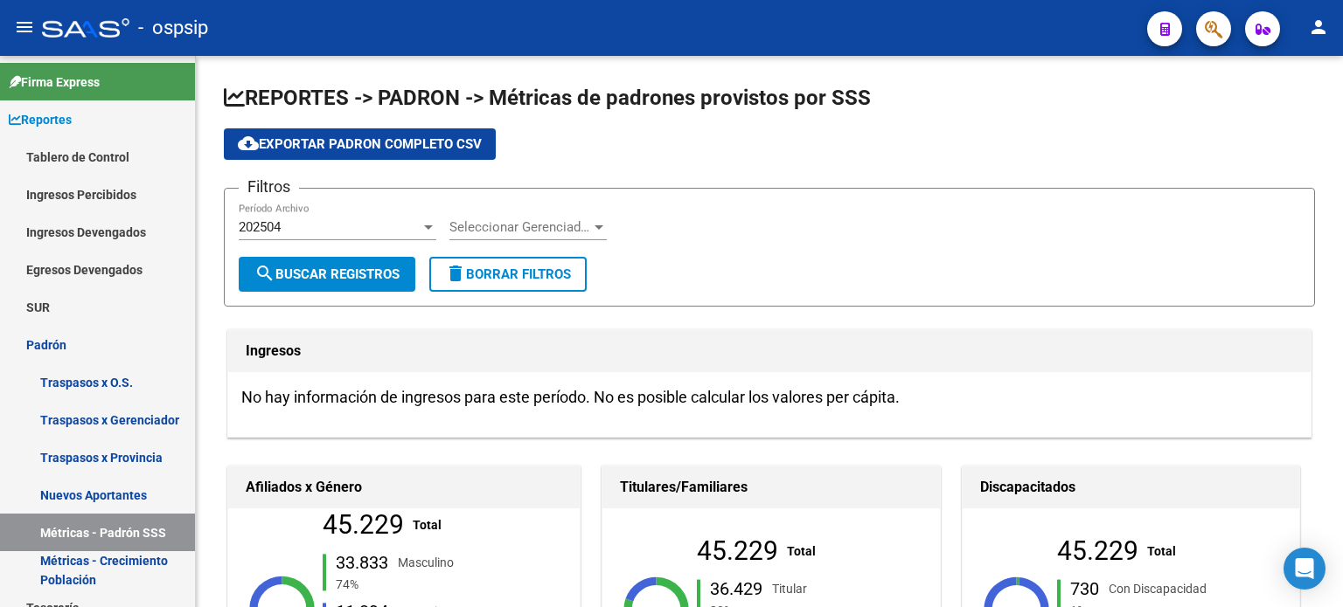  What do you see at coordinates (327, 274) in the screenshot?
I see `button: Buscar Registros` at bounding box center [327, 274].